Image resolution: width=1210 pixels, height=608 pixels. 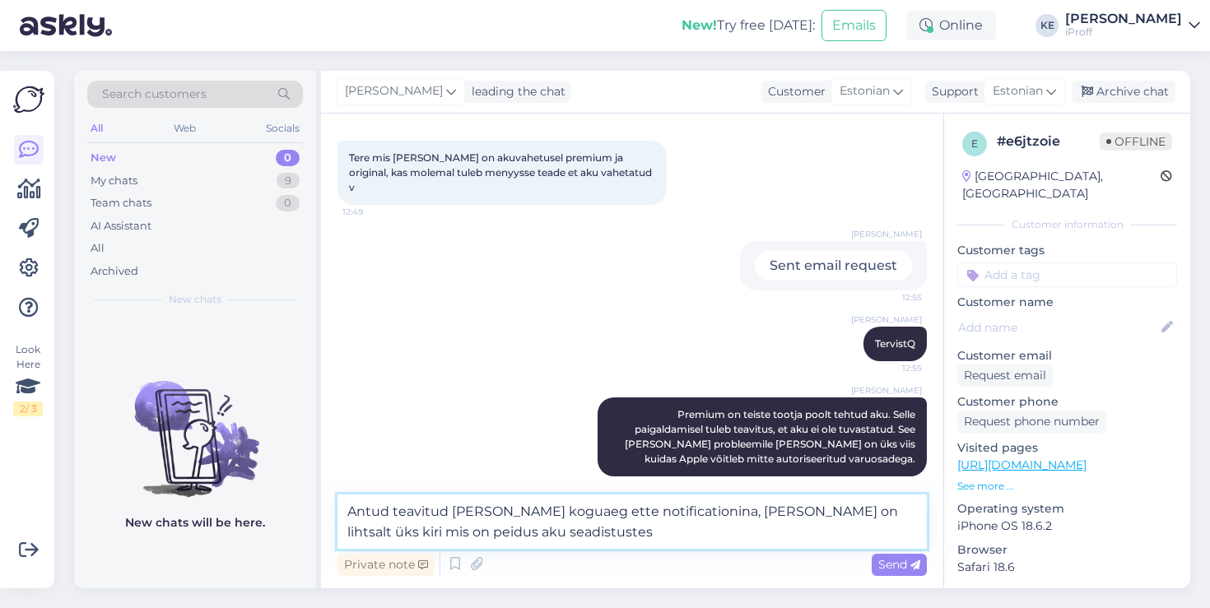 I want to click on div: 9, so click(x=288, y=181).